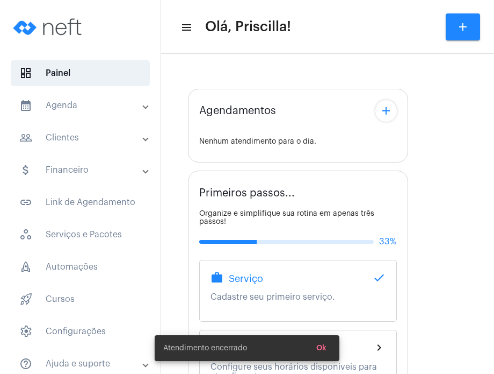 The width and height of the screenshot is (494, 374). Describe the element at coordinates (81, 170) in the screenshot. I see `mat-panel-title: Financeiro` at that location.